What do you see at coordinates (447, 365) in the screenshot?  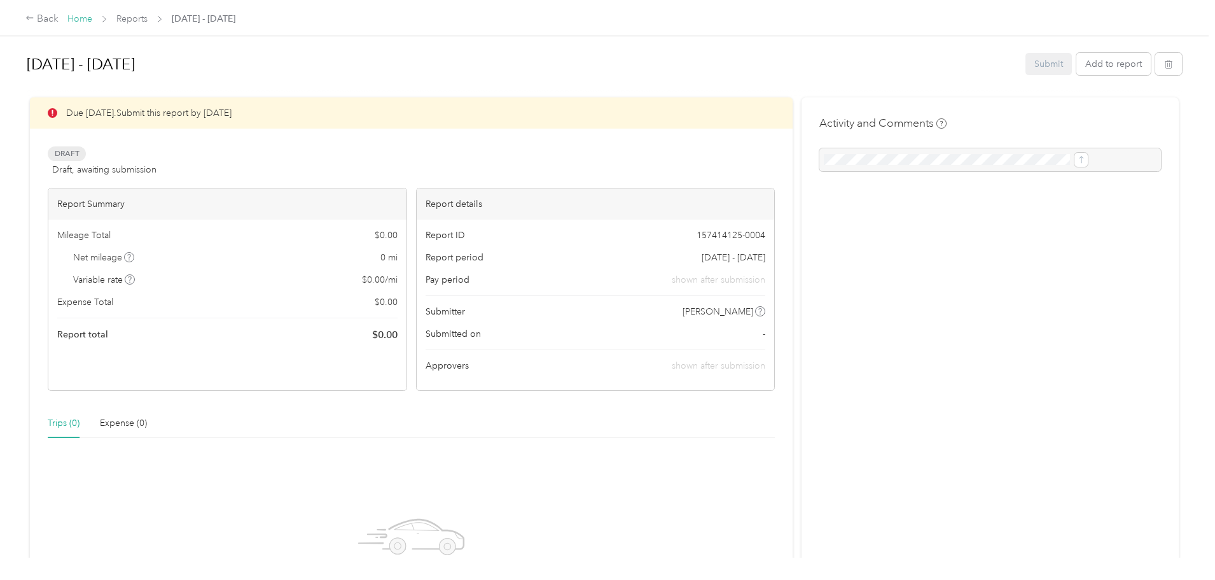 I see `span: Approvers` at bounding box center [447, 365].